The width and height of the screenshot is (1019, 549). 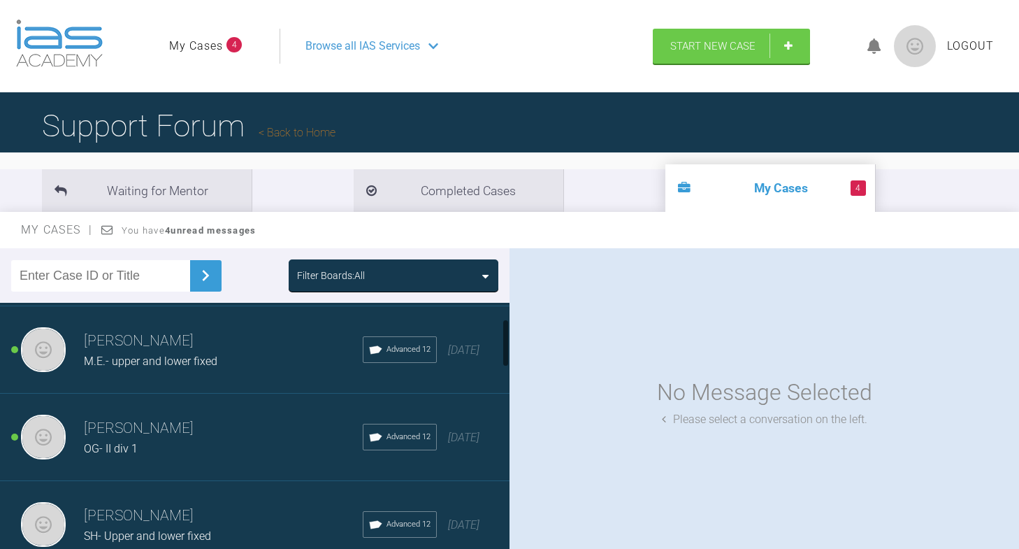 I want to click on span: My Cases, so click(x=57, y=229).